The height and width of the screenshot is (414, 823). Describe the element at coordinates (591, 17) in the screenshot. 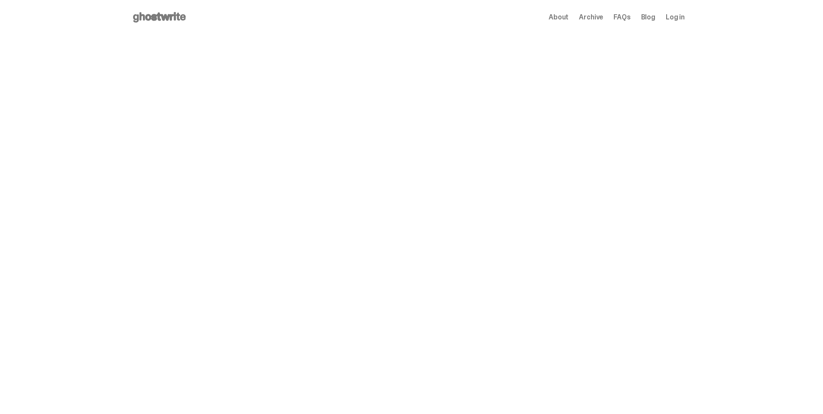

I see `a: Archive` at that location.